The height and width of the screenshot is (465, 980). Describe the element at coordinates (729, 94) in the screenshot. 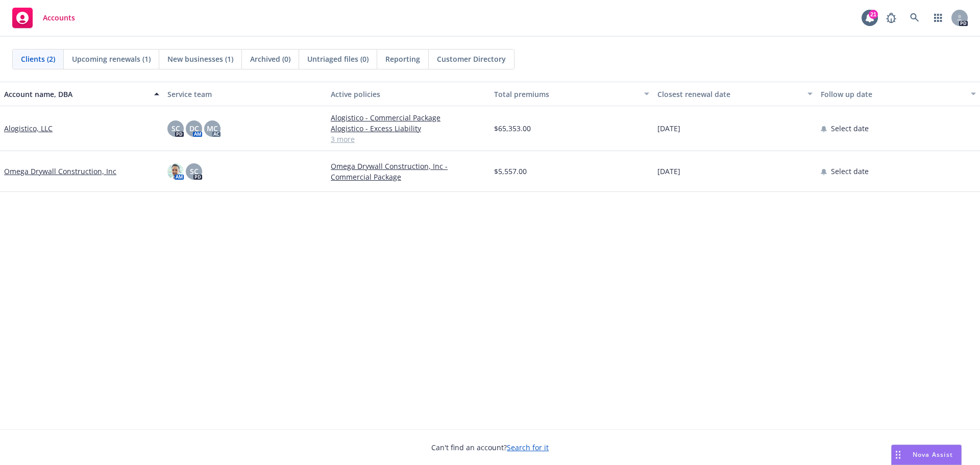

I see `div: Closest renewal date` at that location.